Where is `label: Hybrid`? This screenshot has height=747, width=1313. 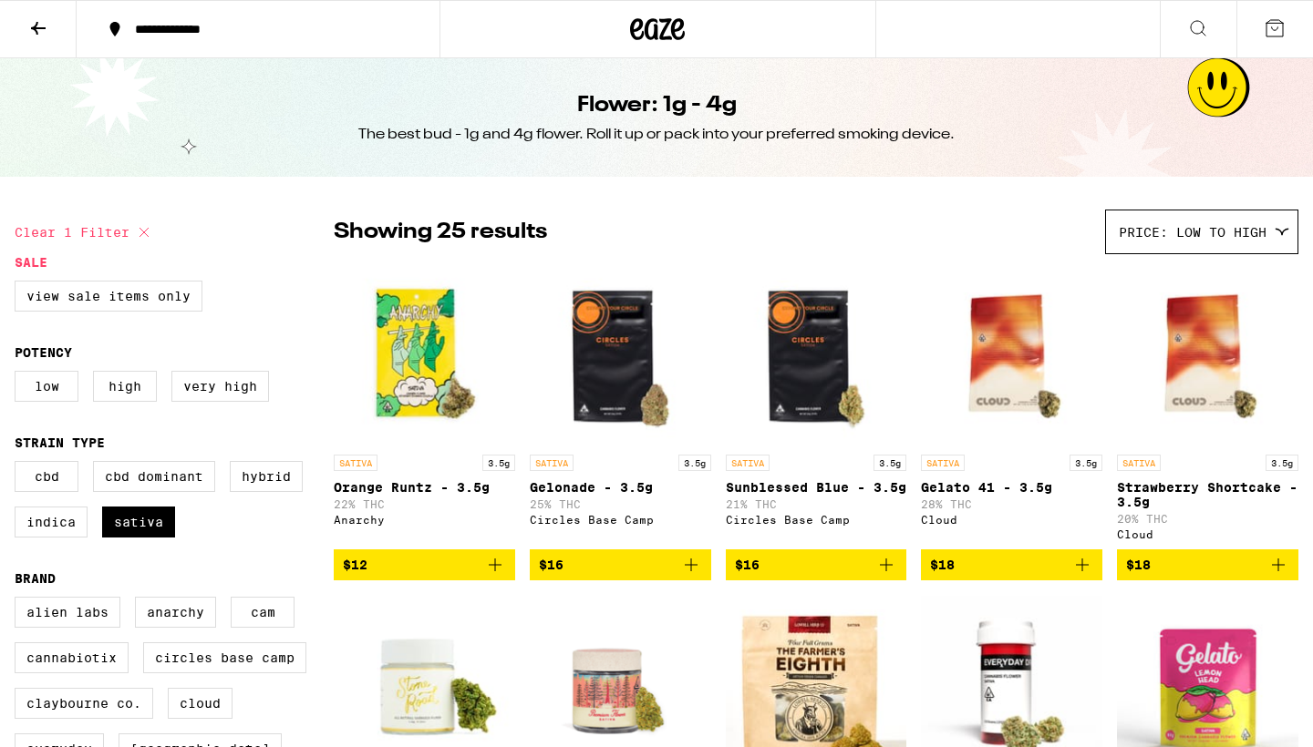
label: Hybrid is located at coordinates (266, 477).